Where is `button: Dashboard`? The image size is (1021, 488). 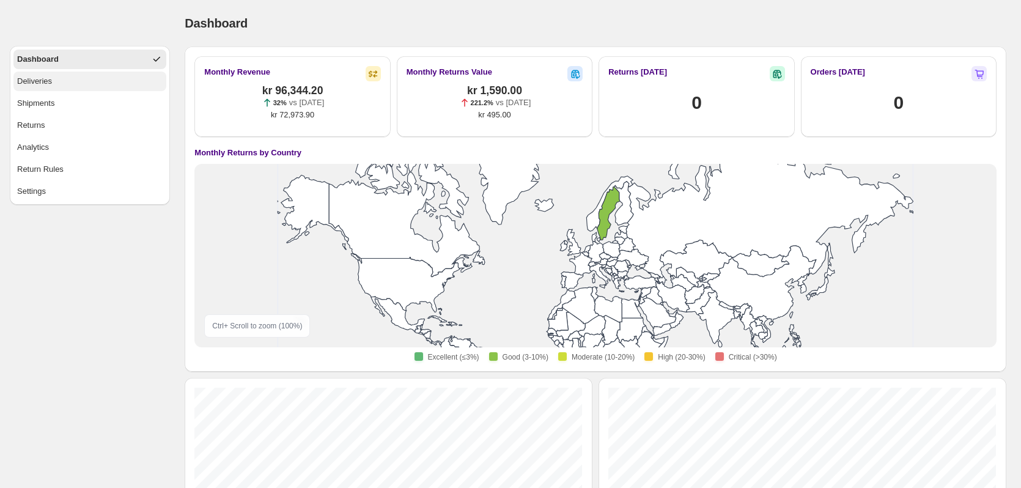
button: Dashboard is located at coordinates (90, 59).